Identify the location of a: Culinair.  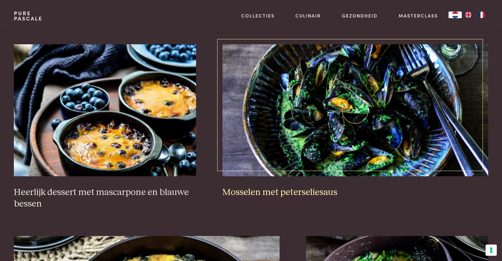
(308, 15).